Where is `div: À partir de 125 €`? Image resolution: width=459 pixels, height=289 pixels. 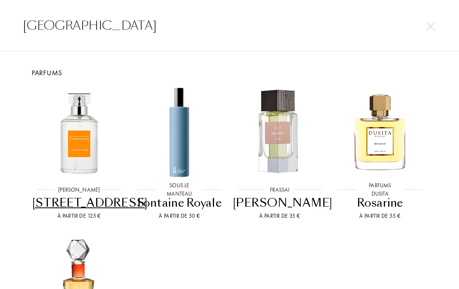
div: À partir de 125 € is located at coordinates (79, 216).